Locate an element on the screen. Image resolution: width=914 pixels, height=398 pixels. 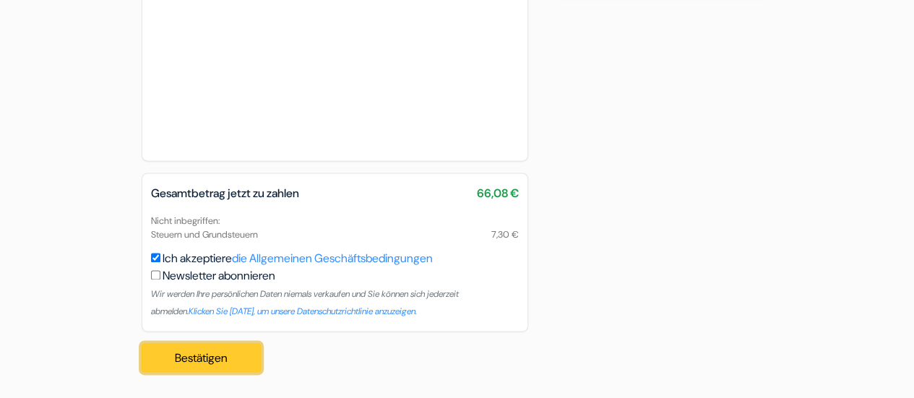
font: die Allgemeinen Geschäftsbedingungen is located at coordinates (332, 258).